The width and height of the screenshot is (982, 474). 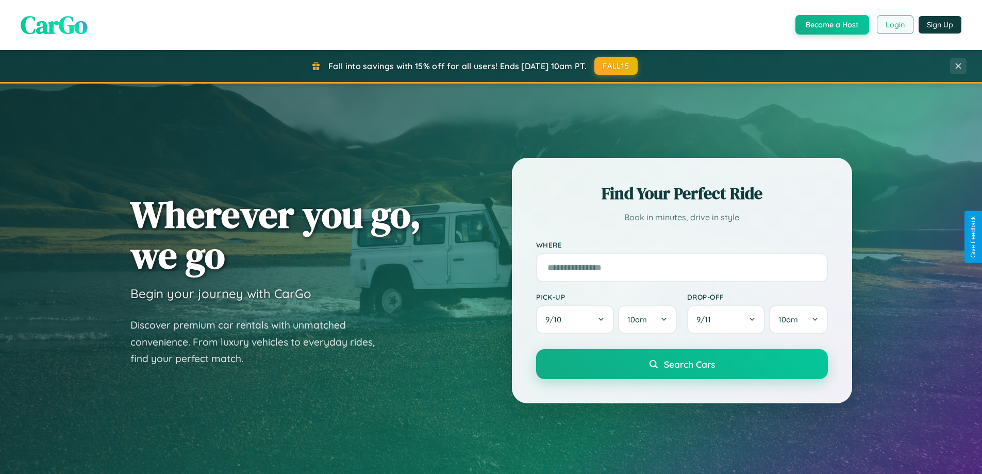 I want to click on button: 9/11, so click(x=726, y=319).